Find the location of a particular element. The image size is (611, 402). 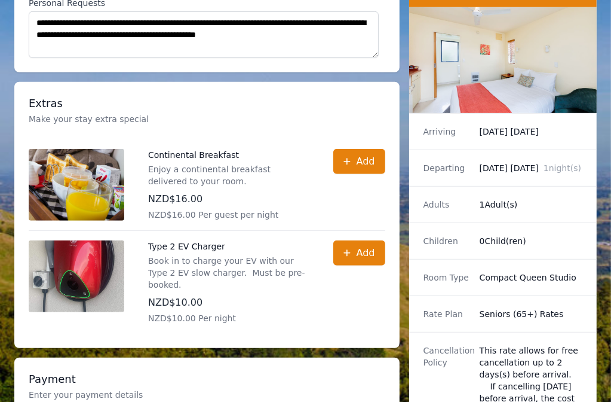

dt: Departing is located at coordinates (447, 168).